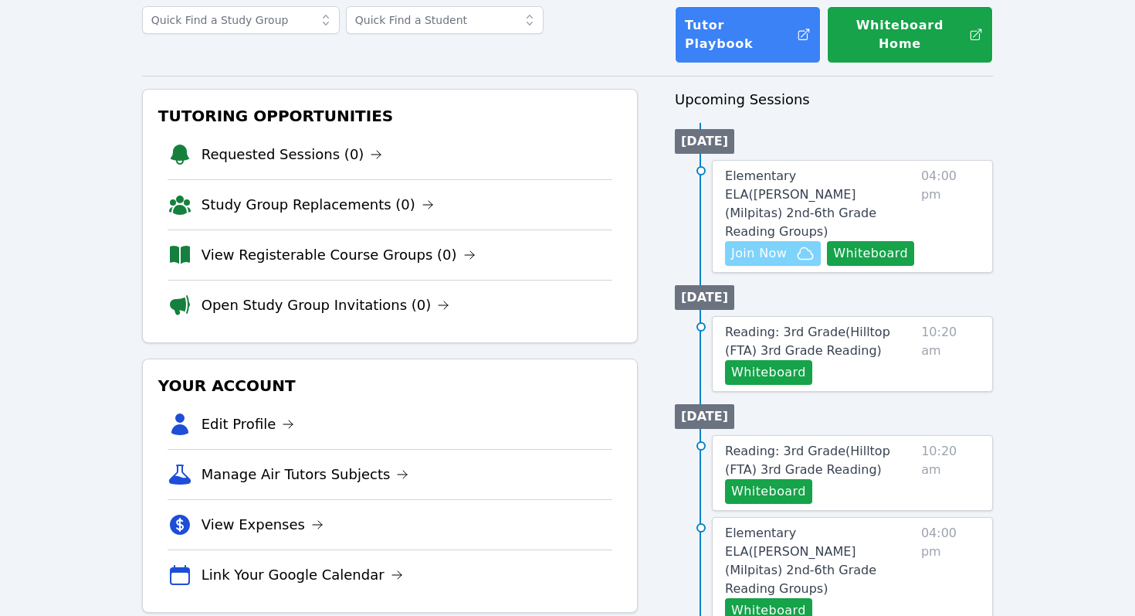  What do you see at coordinates (773, 253) in the screenshot?
I see `button: Join Now` at bounding box center [773, 253].